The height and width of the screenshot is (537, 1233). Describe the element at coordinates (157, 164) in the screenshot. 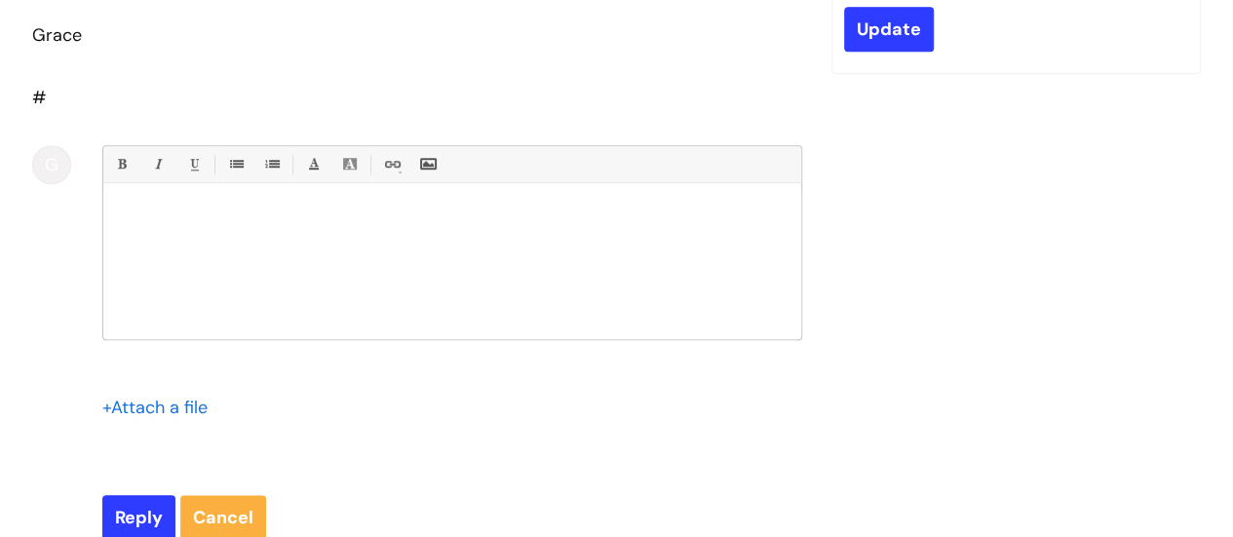

I see `a: Italic (Ctrl-I)` at that location.